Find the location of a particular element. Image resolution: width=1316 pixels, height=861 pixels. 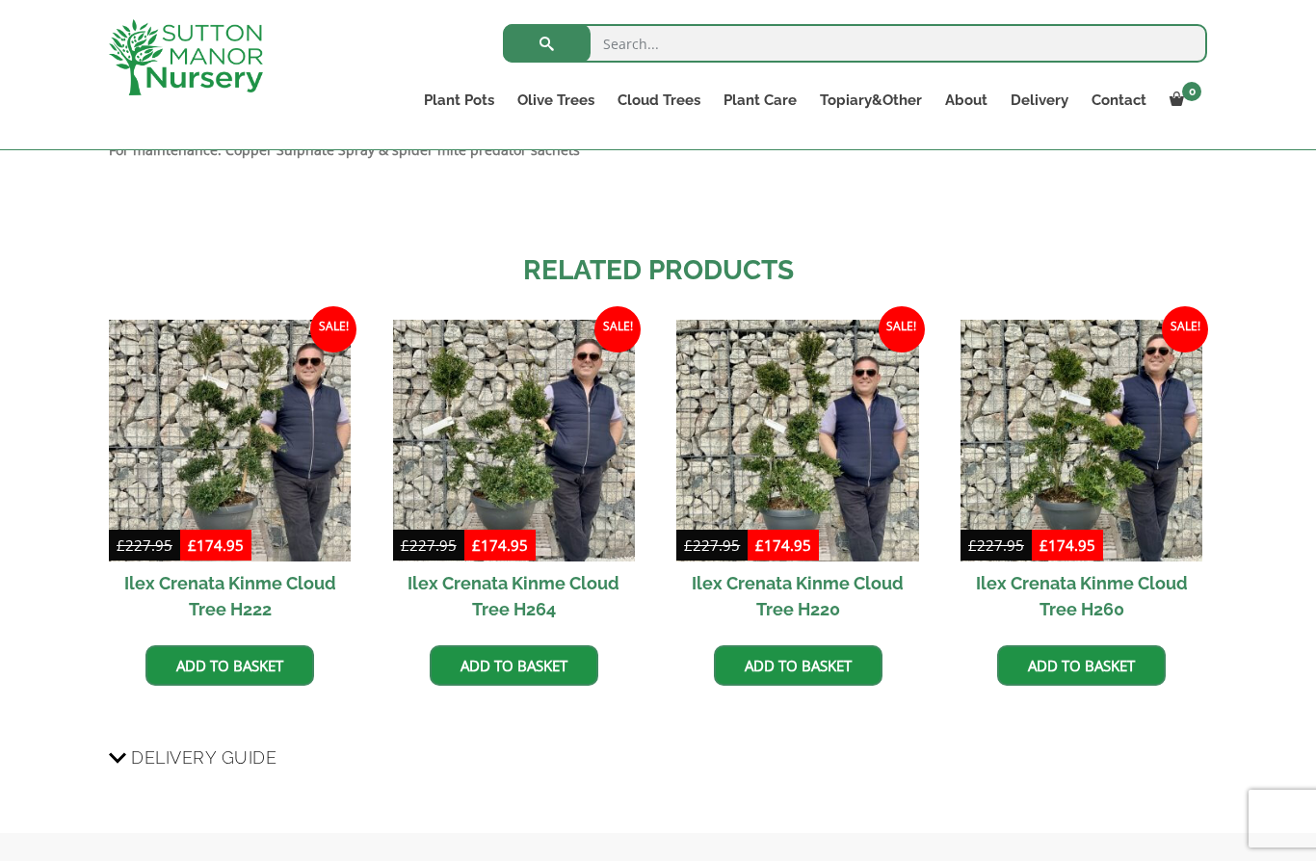

img: Ilex Crenata Kinme Cloud Tree H260 is located at coordinates (1081, 440).